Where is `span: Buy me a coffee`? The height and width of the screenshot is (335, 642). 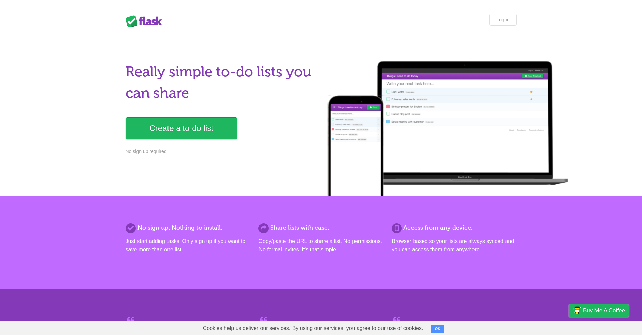
span: Buy me a coffee is located at coordinates (604, 310).